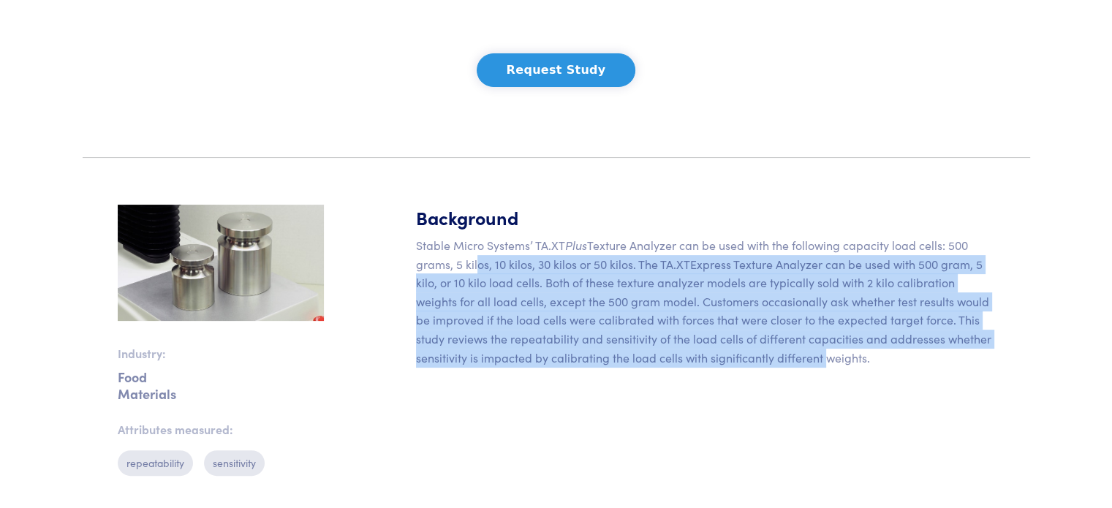  I want to click on p: Stable Micro Systems’ TA.XT Texture Analyzer can be used with the following capacity load cells: ..., so click(706, 301).